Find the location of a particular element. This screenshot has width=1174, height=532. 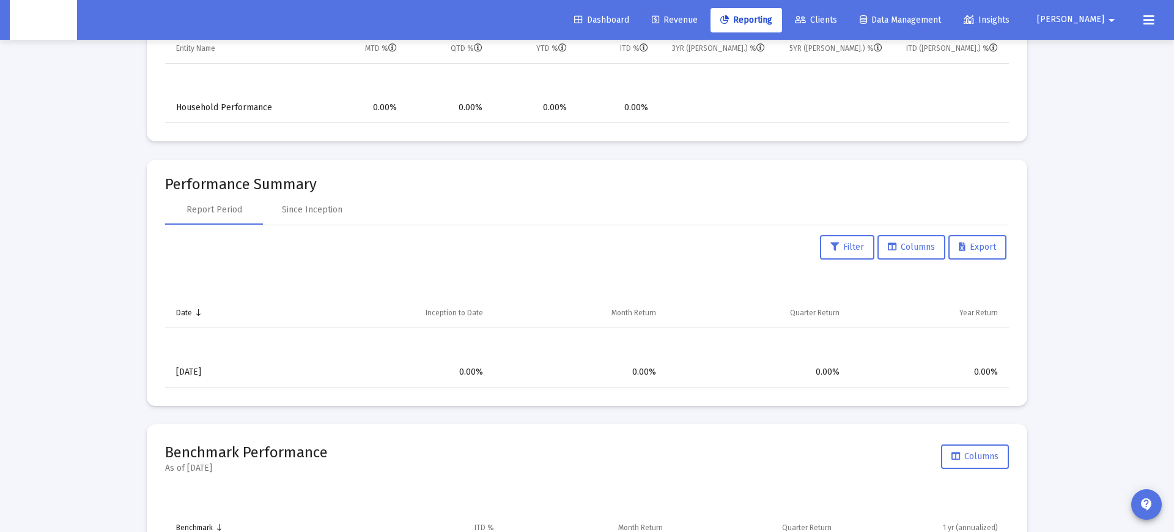

img: Dashboard is located at coordinates (43, 20).